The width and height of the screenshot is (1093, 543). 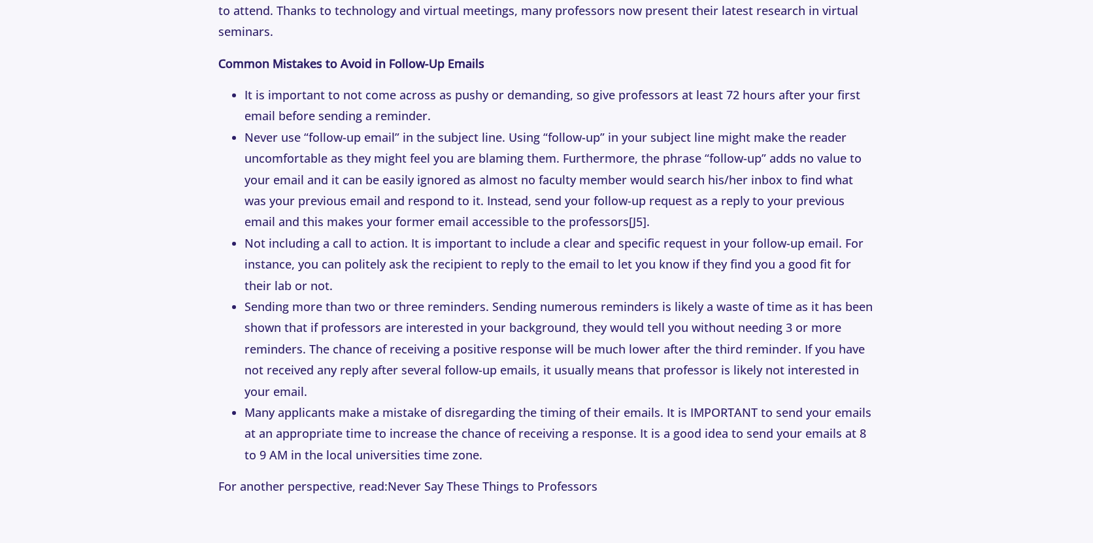 What do you see at coordinates (351, 63) in the screenshot?
I see `strong: Common Mistakes to Avoid in Follow-Up Emails` at bounding box center [351, 63].